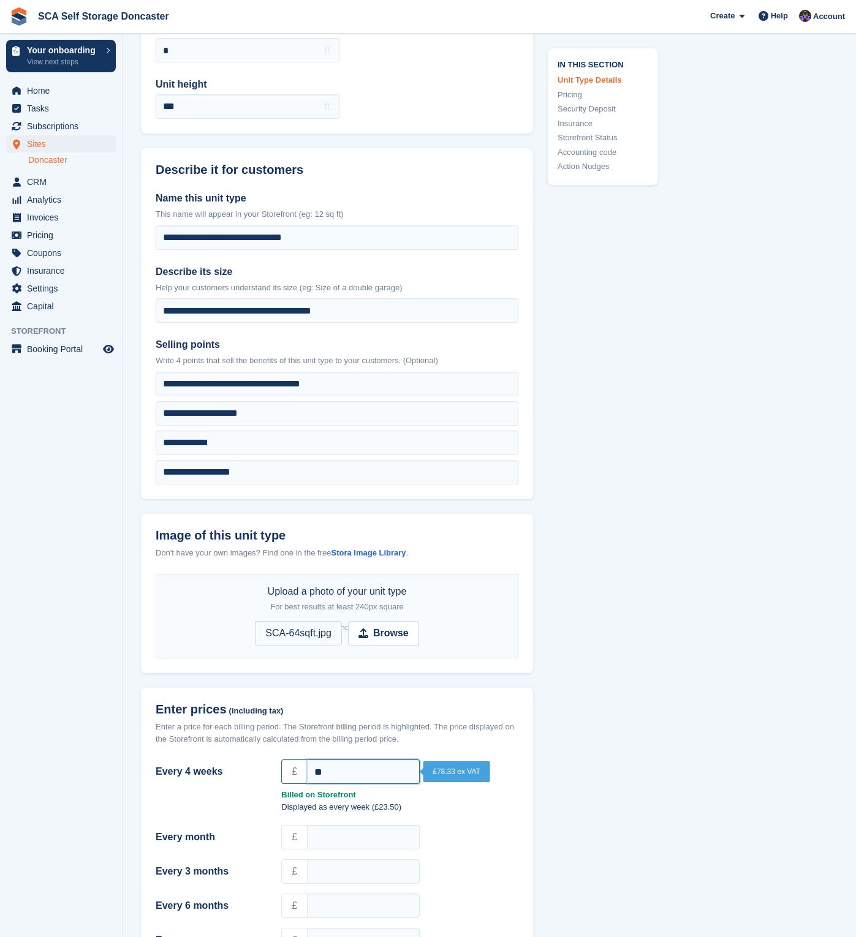 The height and width of the screenshot is (937, 856). What do you see at coordinates (211, 837) in the screenshot?
I see `label: Every month` at bounding box center [211, 837].